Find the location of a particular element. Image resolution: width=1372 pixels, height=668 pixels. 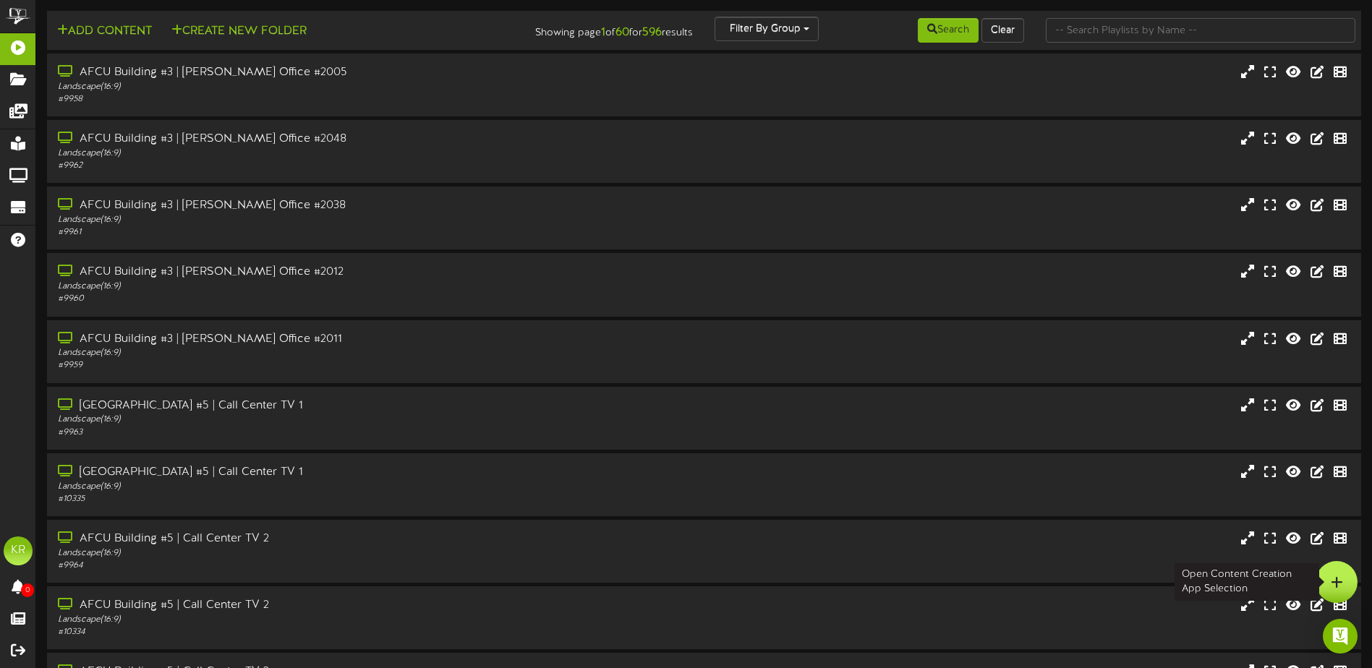

div: # 9958 is located at coordinates (320, 99).